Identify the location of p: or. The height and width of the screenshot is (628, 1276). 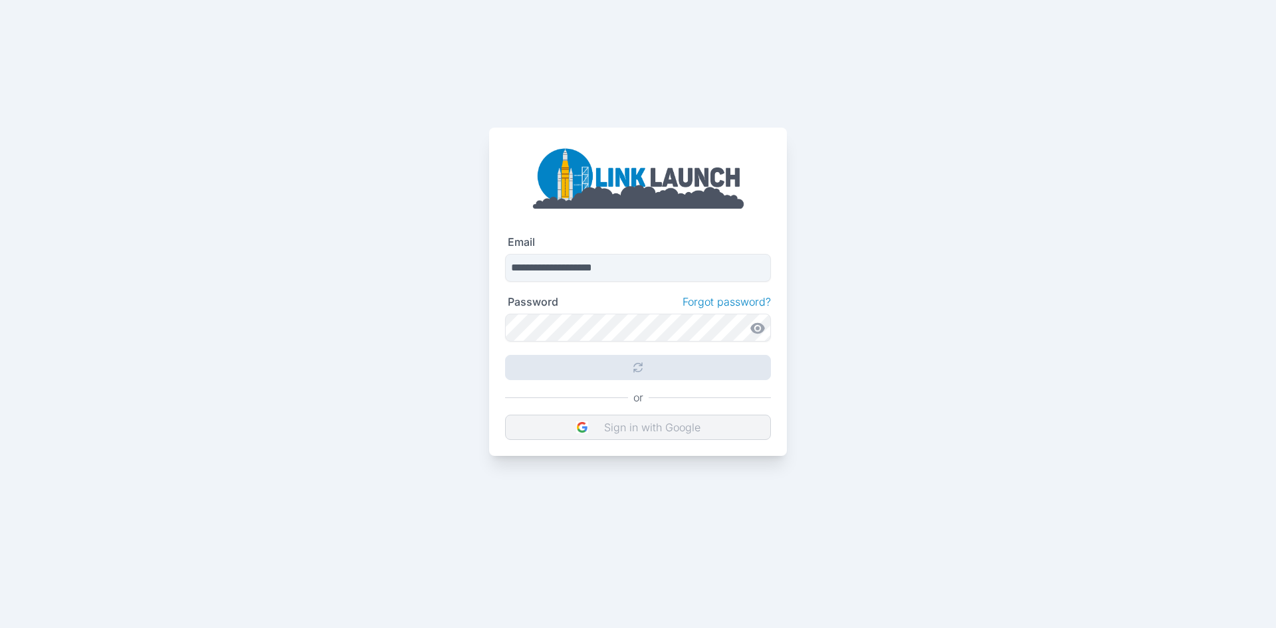
(638, 397).